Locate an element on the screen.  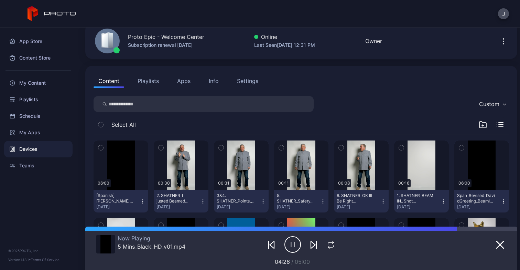
button: Settings is located at coordinates (248, 81).